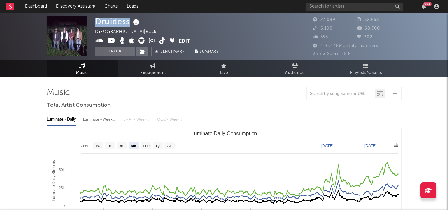  What do you see at coordinates (82, 73) in the screenshot?
I see `span: Music` at bounding box center [82, 73].